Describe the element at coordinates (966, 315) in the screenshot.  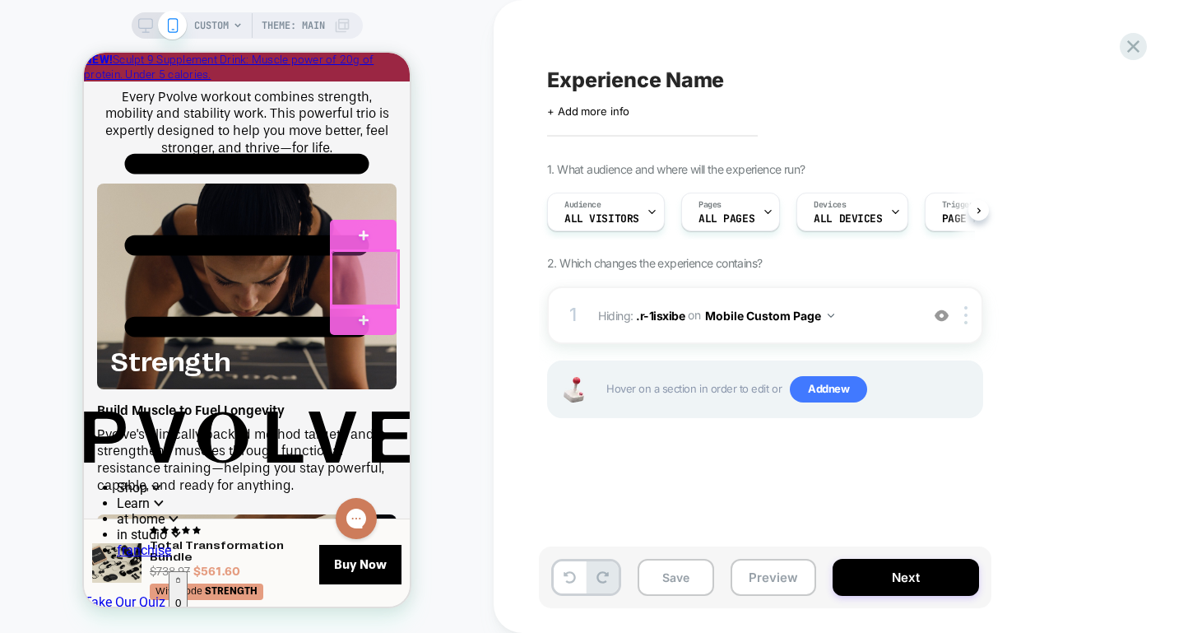
I see `img: close` at that location.